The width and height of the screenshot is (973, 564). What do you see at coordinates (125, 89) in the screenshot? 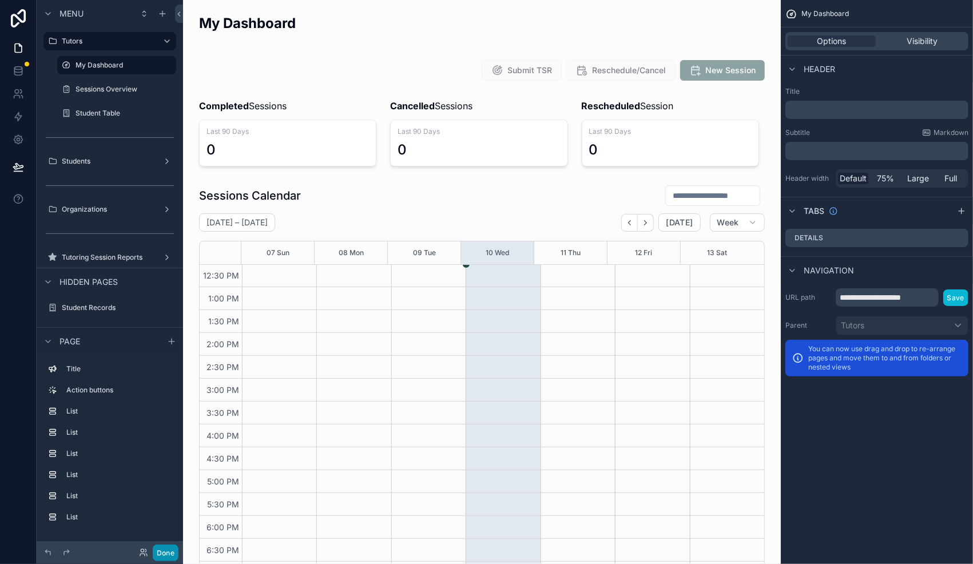
I see `label: Sessions Overview` at bounding box center [125, 89].